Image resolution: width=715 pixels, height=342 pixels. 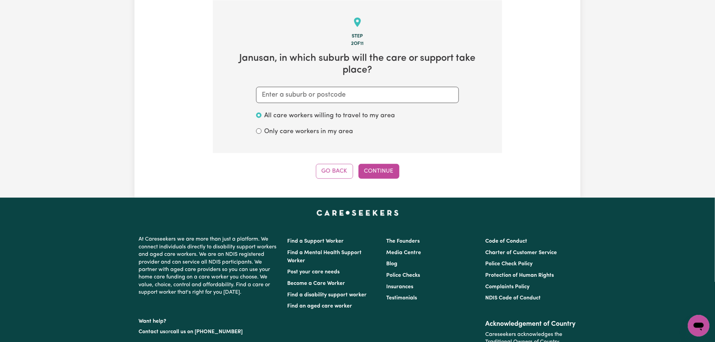 What do you see at coordinates (403, 253) in the screenshot?
I see `a: Media Centre` at bounding box center [403, 253].